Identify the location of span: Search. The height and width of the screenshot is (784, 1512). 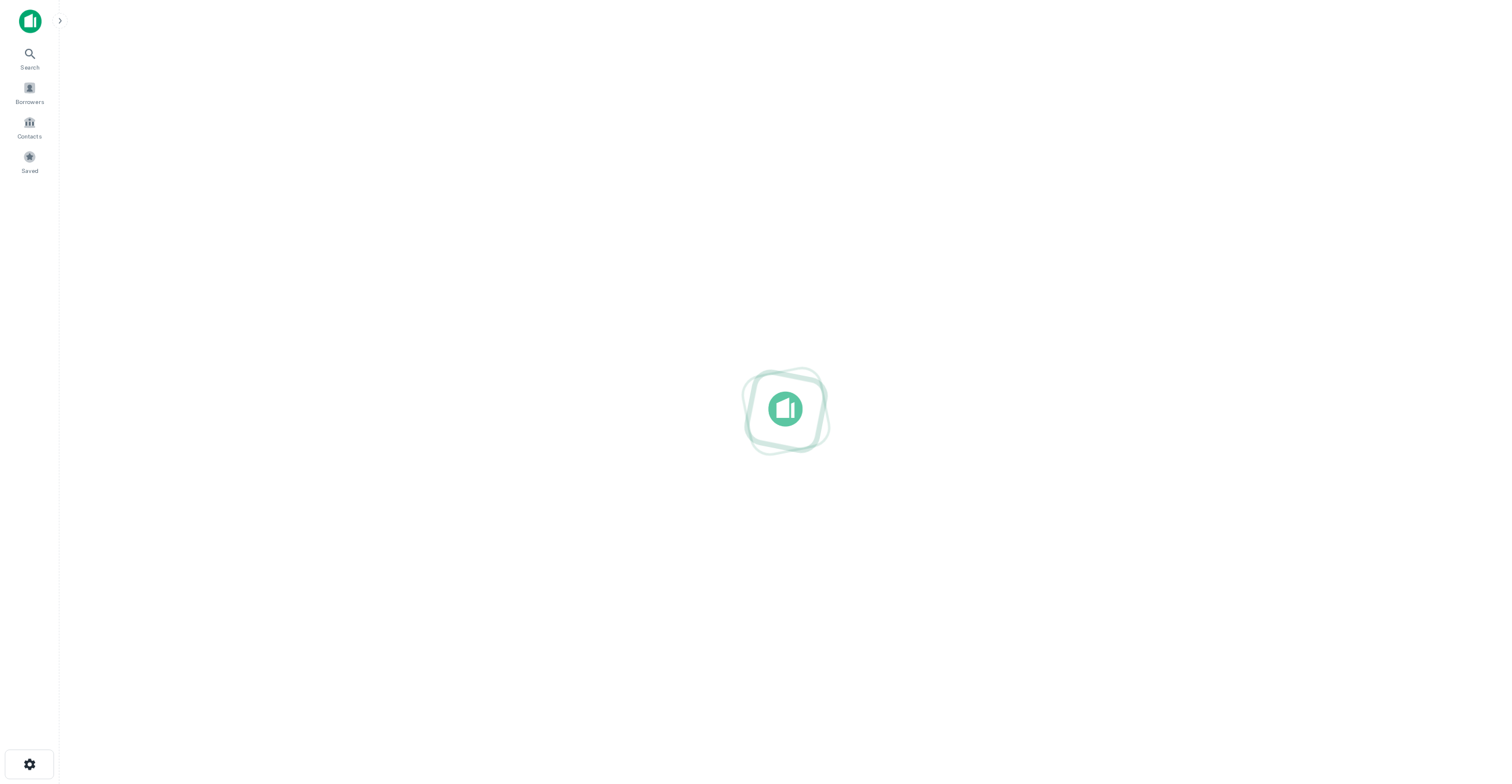
(30, 67).